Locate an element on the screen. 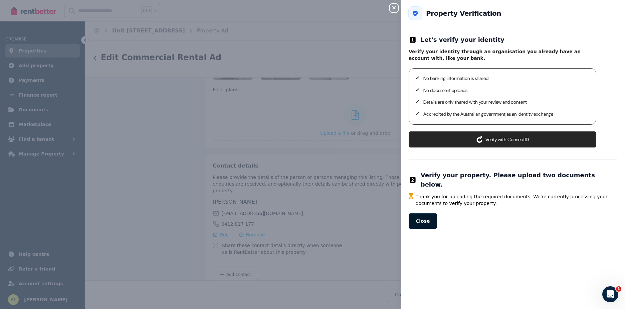 This screenshot has width=625, height=309. h2: Property Verification is located at coordinates (464, 13).